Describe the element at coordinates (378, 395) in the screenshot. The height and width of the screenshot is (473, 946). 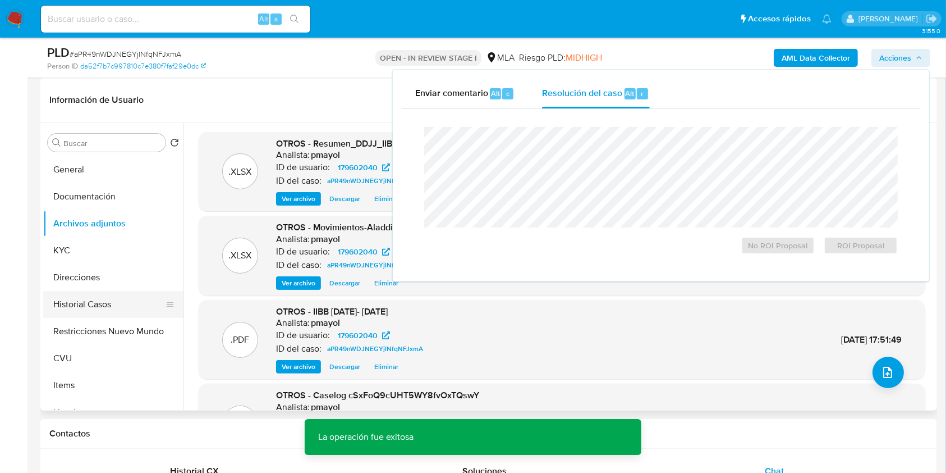
I see `span: OTROS - Caselog cSxFoQ9cUHT5WY8fvOxTQswY` at that location.